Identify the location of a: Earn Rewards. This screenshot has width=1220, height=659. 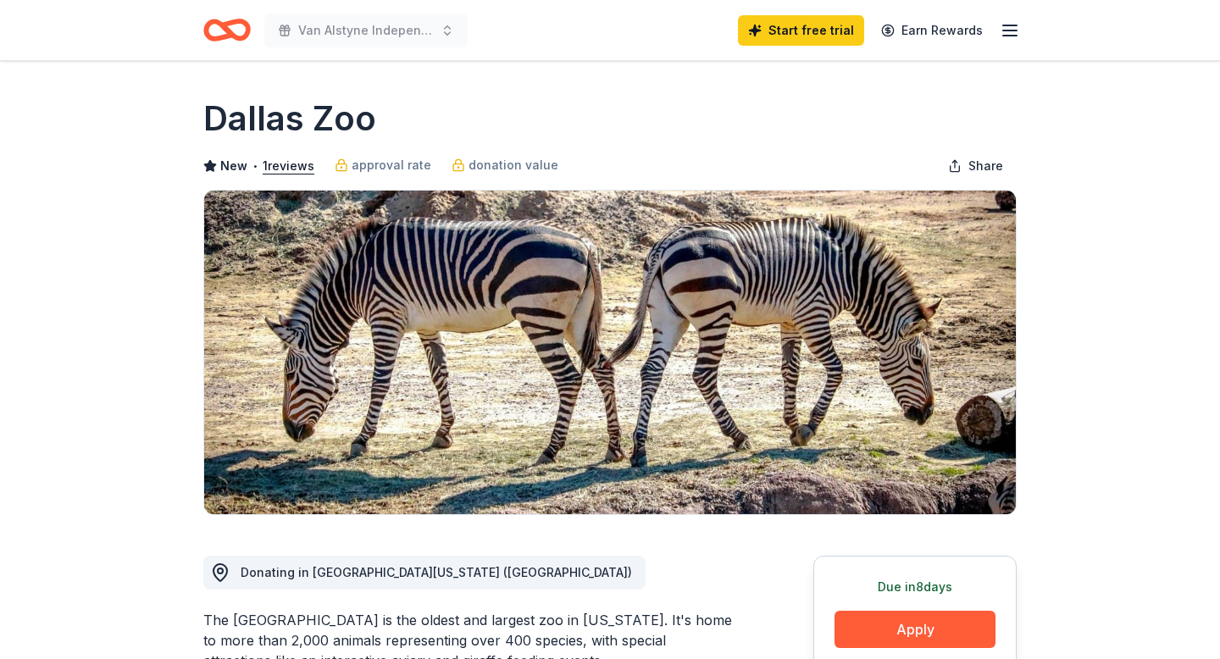
(932, 30).